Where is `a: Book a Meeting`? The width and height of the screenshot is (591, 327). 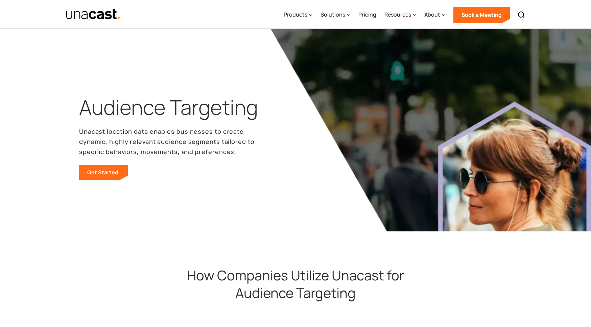 a: Book a Meeting is located at coordinates (481, 15).